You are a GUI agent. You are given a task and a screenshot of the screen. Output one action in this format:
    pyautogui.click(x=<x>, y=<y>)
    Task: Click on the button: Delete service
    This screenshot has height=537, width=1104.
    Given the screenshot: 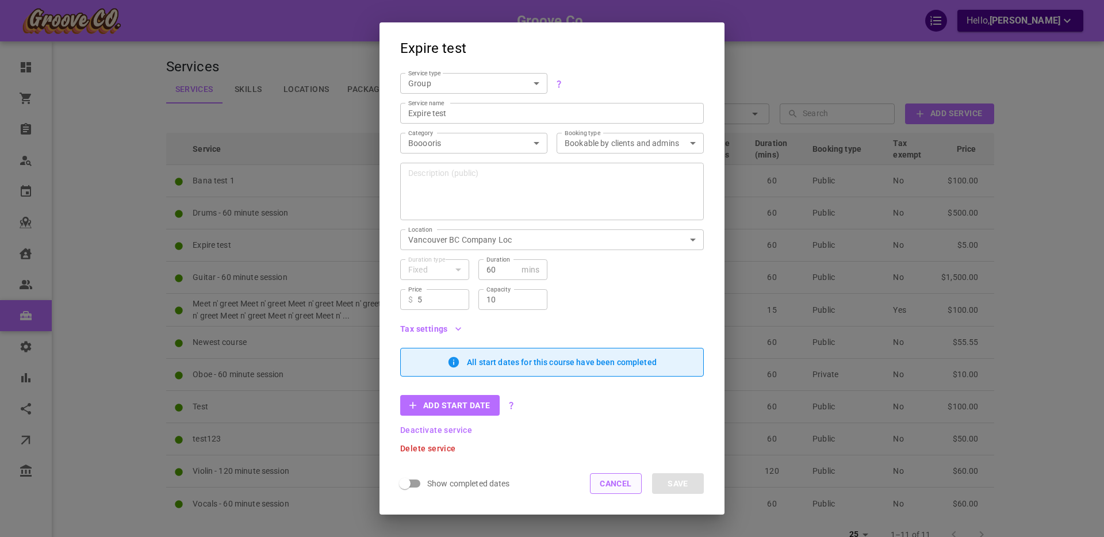 What is the action you would take?
    pyautogui.click(x=428, y=448)
    